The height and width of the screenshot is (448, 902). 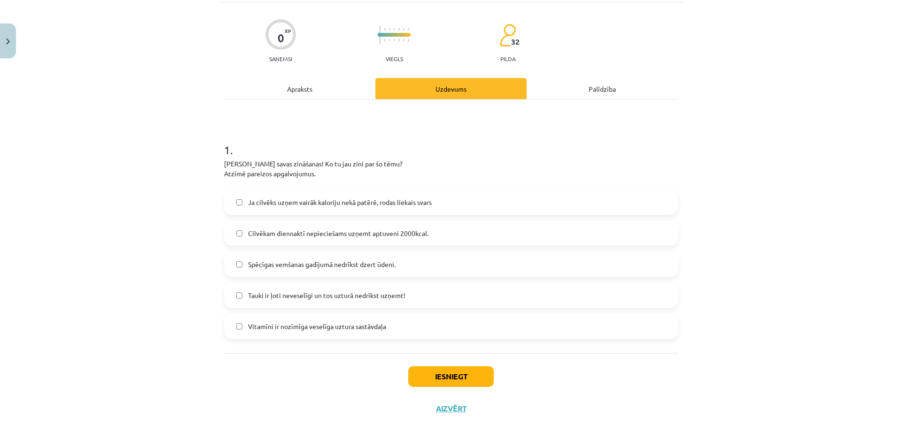 What do you see at coordinates (8, 41) in the screenshot?
I see `img: icon-close-lesson-0947bae3869378f0d4975bcd49f059093ad1ed9edebbc8119c70593378902aed.svg` at bounding box center [8, 41].